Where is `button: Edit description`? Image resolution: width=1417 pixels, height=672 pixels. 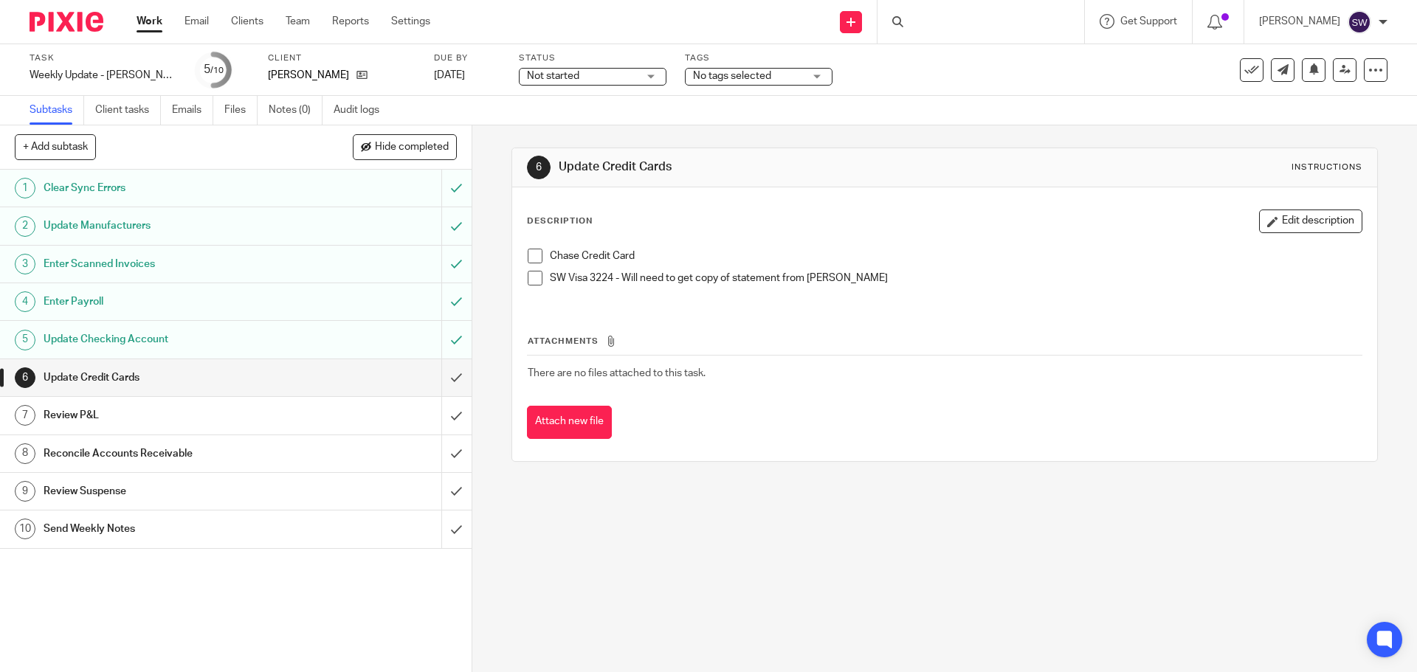 button: Edit description is located at coordinates (1311, 221).